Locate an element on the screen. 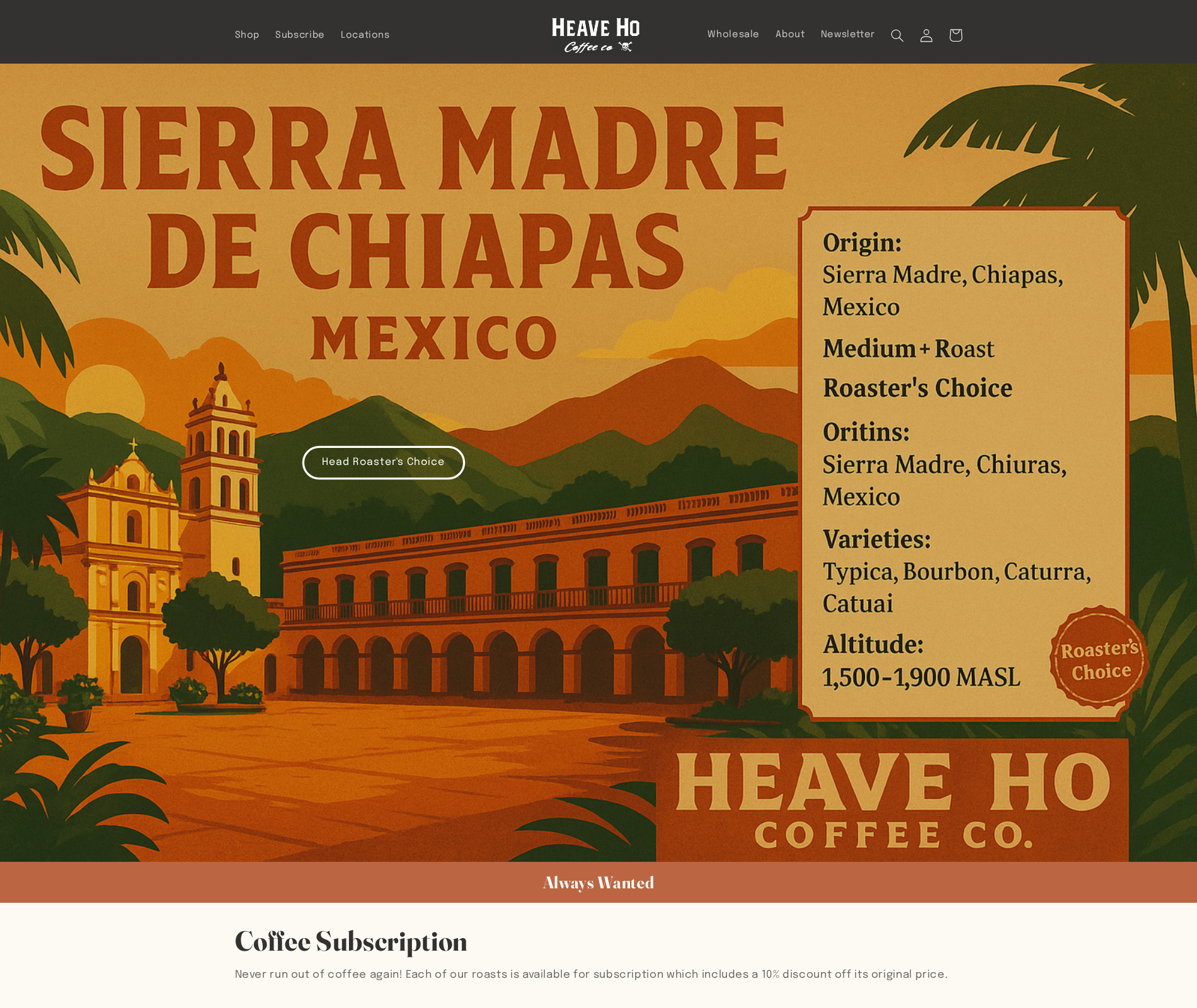 This screenshot has height=1008, width=1197. img: Heave Ho Coffee Co is located at coordinates (596, 36).